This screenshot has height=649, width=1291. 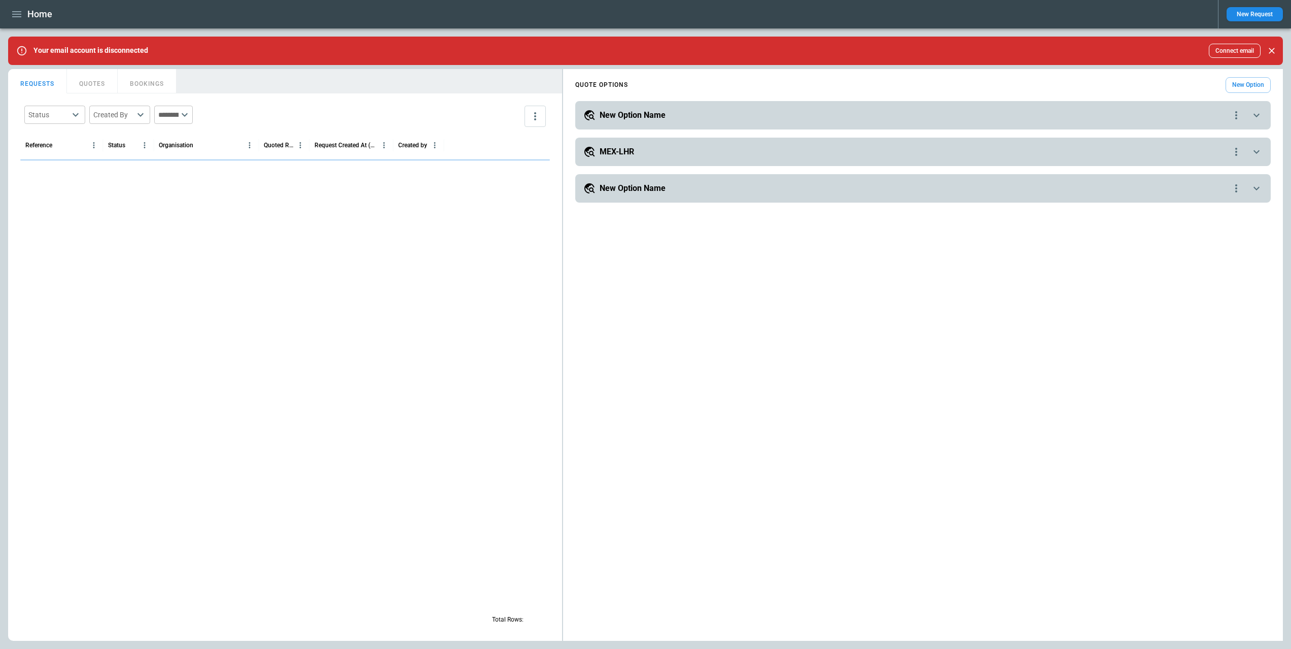 What do you see at coordinates (92, 81) in the screenshot?
I see `button: QUOTES` at bounding box center [92, 81].